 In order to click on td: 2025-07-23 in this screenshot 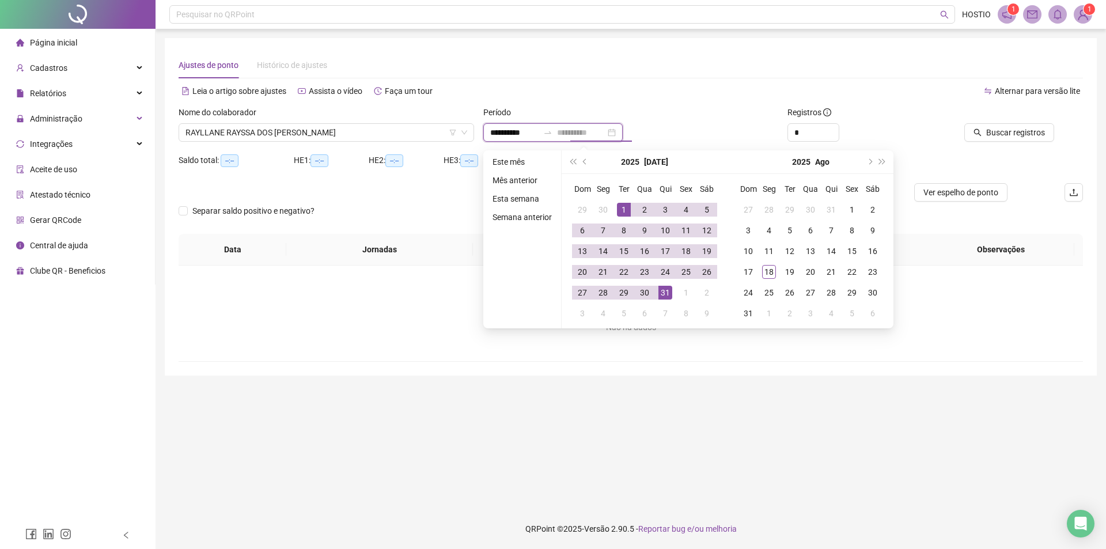, I will do `click(645, 272)`.